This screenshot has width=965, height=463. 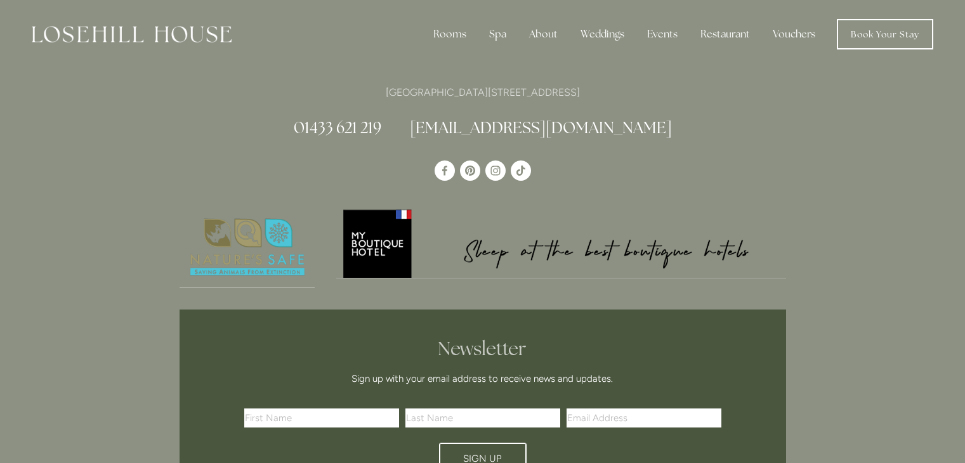 What do you see at coordinates (885, 34) in the screenshot?
I see `a: Book Your Stay` at bounding box center [885, 34].